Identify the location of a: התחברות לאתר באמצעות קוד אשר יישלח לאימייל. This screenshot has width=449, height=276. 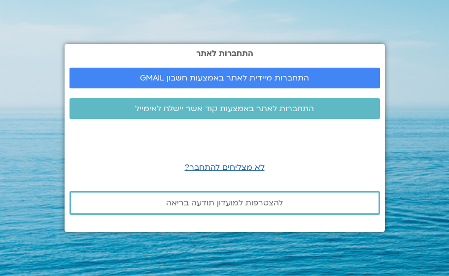
(225, 108).